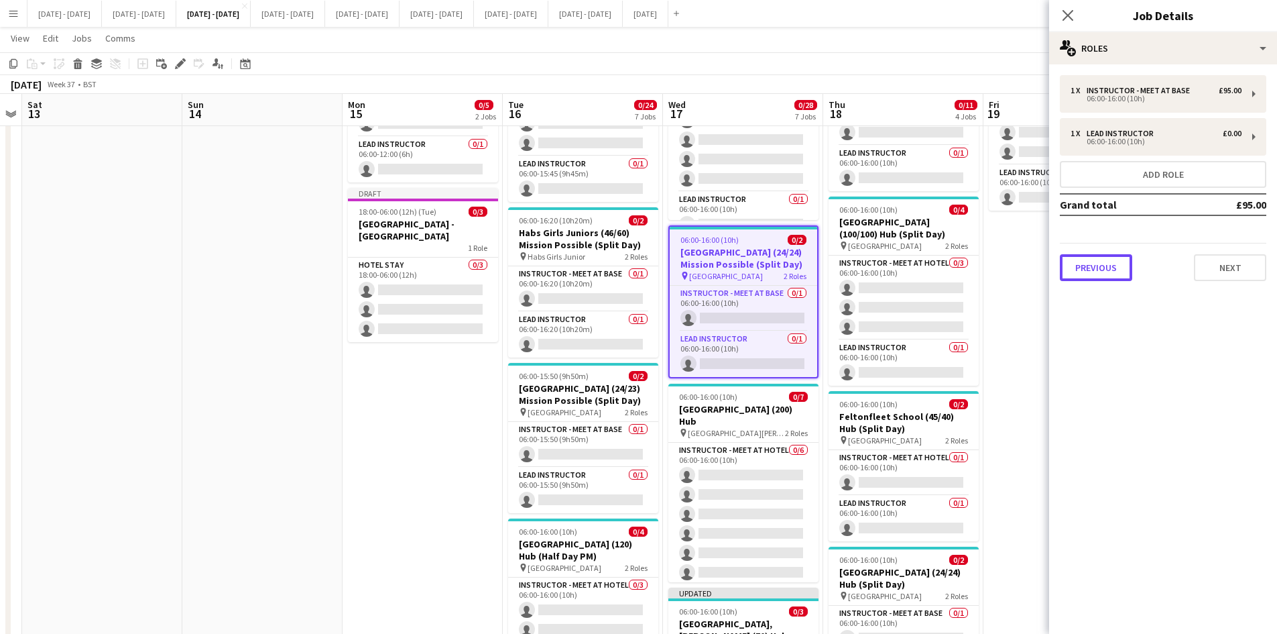  Describe the element at coordinates (744, 308) in the screenshot. I see `app-card-role: Instructor - Meet at Base0/106:00-16:00 (10h)` at that location.